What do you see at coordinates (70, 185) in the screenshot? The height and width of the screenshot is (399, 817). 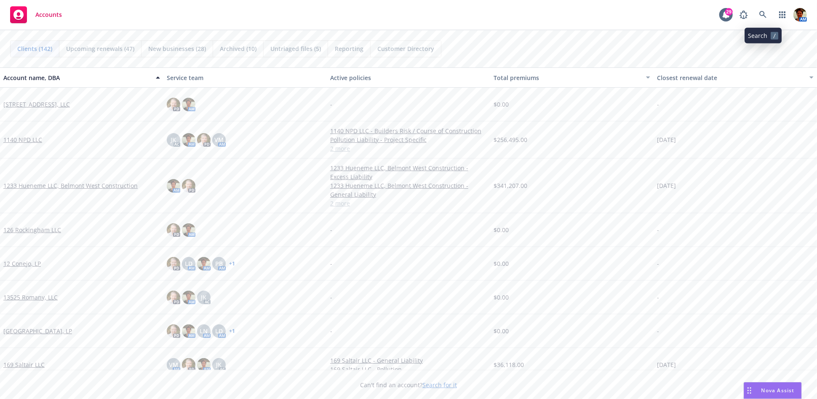 I see `a: 1233 Hueneme LLC, Belmont West Construction` at bounding box center [70, 185].